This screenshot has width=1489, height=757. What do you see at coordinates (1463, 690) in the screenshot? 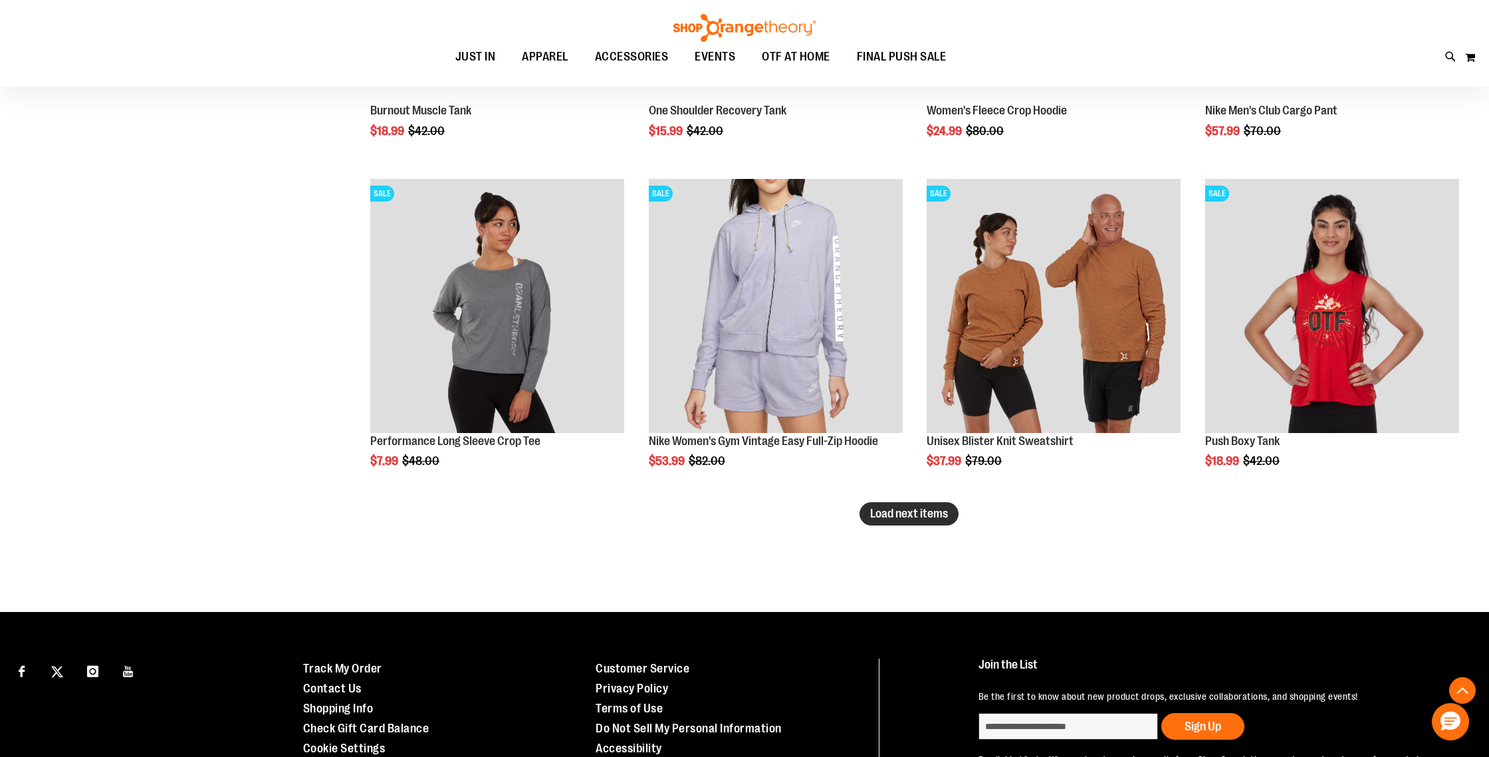
I see `button: Back To Top` at bounding box center [1463, 690].